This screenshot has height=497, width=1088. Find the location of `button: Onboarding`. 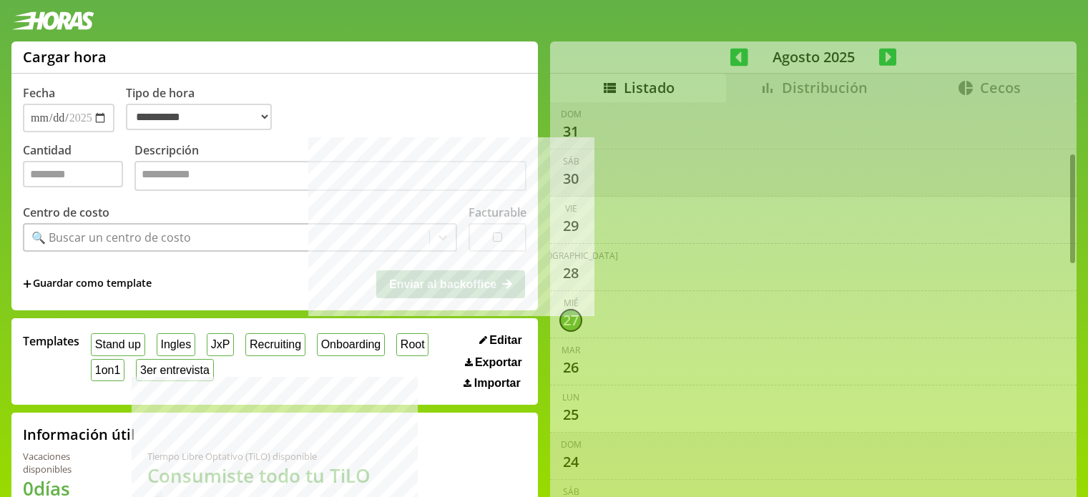

button: Onboarding is located at coordinates (350, 344).